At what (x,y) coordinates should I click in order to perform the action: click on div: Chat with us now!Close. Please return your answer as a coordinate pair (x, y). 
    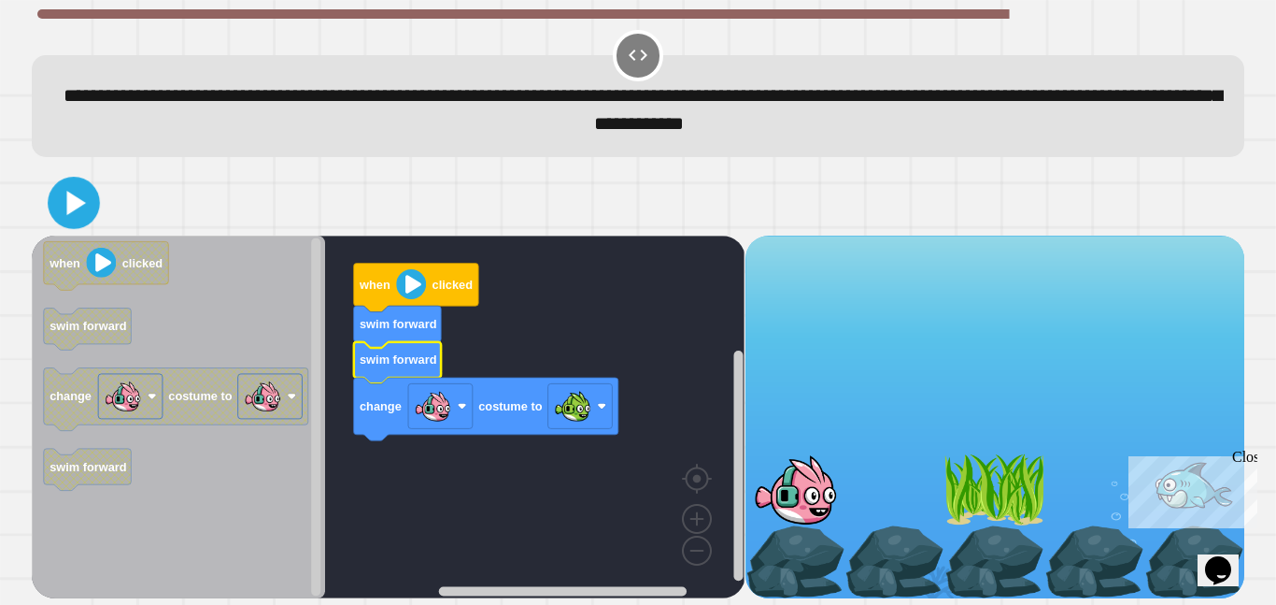
    Looking at the image, I should click on (68, 63).